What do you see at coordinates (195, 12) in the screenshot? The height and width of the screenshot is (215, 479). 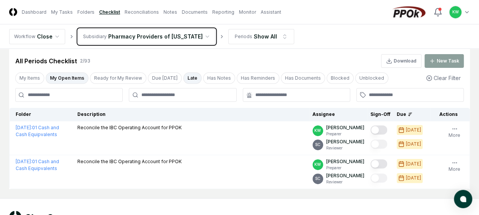 I see `a: Documents` at bounding box center [195, 12].